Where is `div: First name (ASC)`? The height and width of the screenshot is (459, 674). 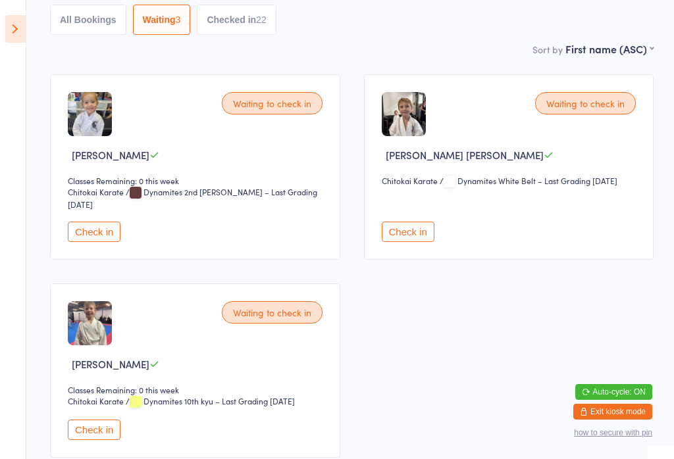 div: First name (ASC) is located at coordinates (609, 49).